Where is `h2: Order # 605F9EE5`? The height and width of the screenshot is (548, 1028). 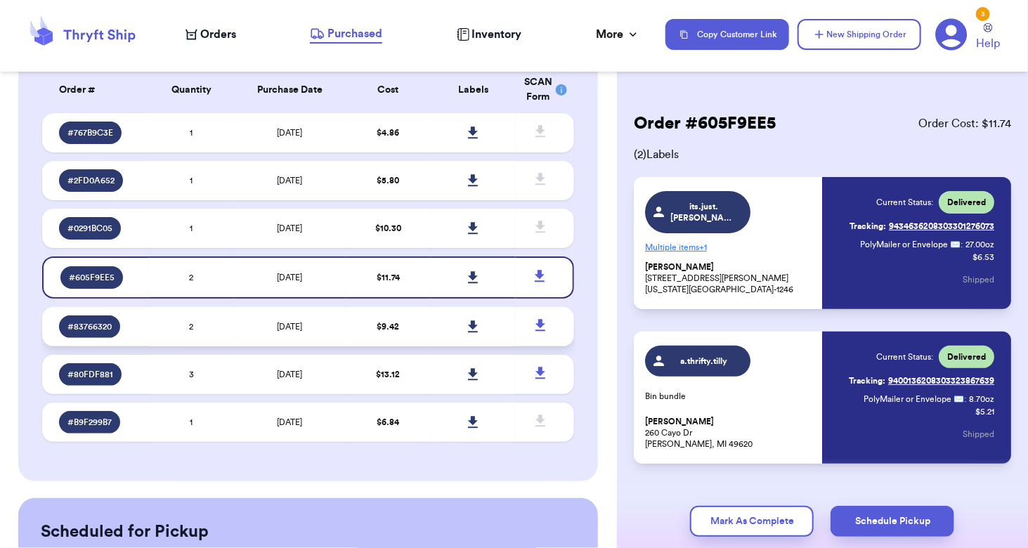 h2: Order # 605F9EE5 is located at coordinates (705, 124).